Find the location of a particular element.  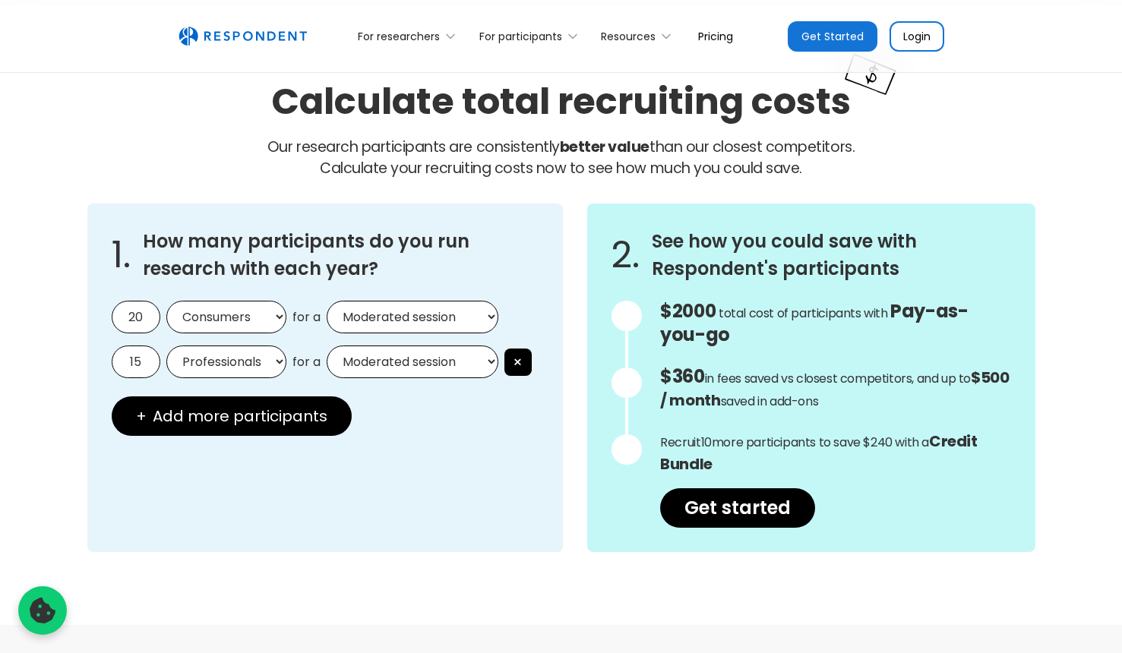

button: + Add more participants is located at coordinates (232, 416).